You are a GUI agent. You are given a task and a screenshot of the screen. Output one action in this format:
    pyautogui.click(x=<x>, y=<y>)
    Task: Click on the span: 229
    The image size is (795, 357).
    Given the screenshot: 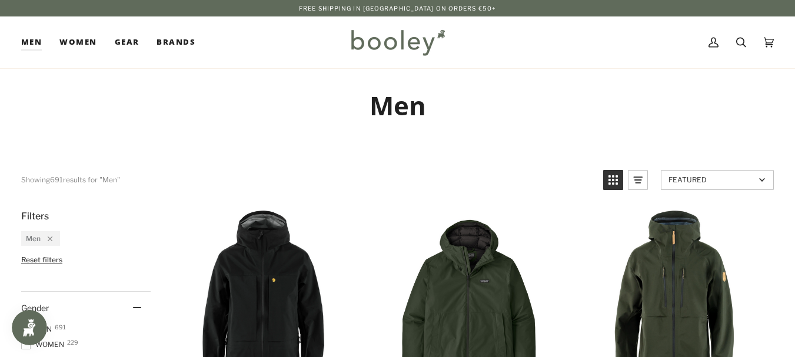 What is the action you would take?
    pyautogui.click(x=72, y=342)
    